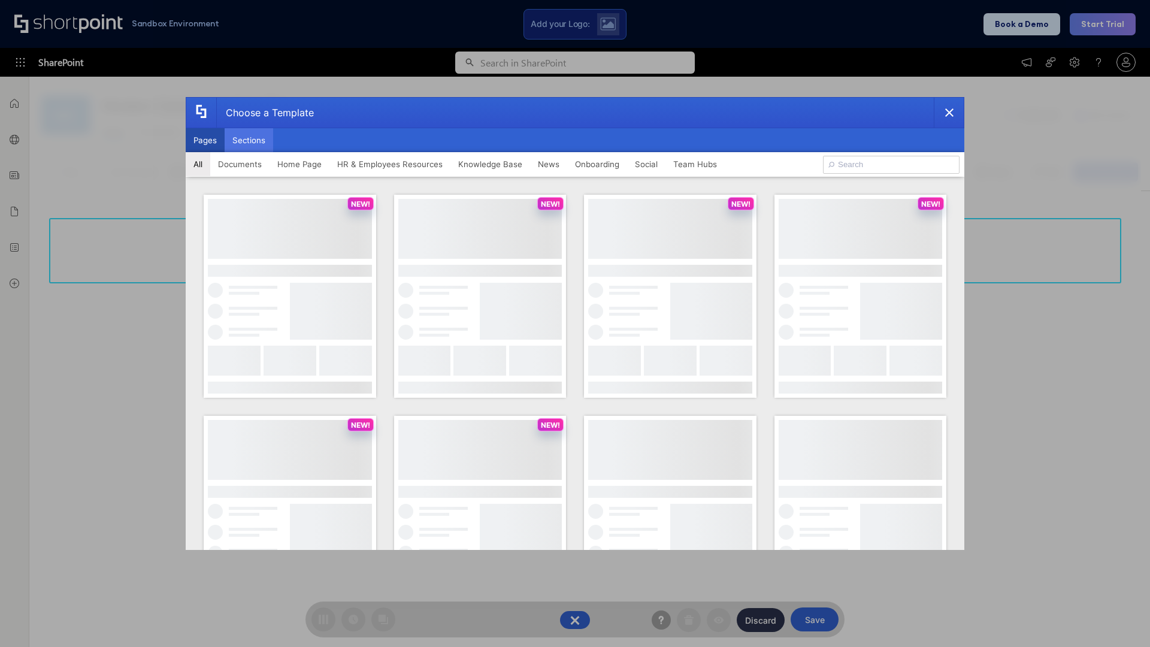 This screenshot has width=1150, height=647. Describe the element at coordinates (240, 164) in the screenshot. I see `button: Documents` at that location.